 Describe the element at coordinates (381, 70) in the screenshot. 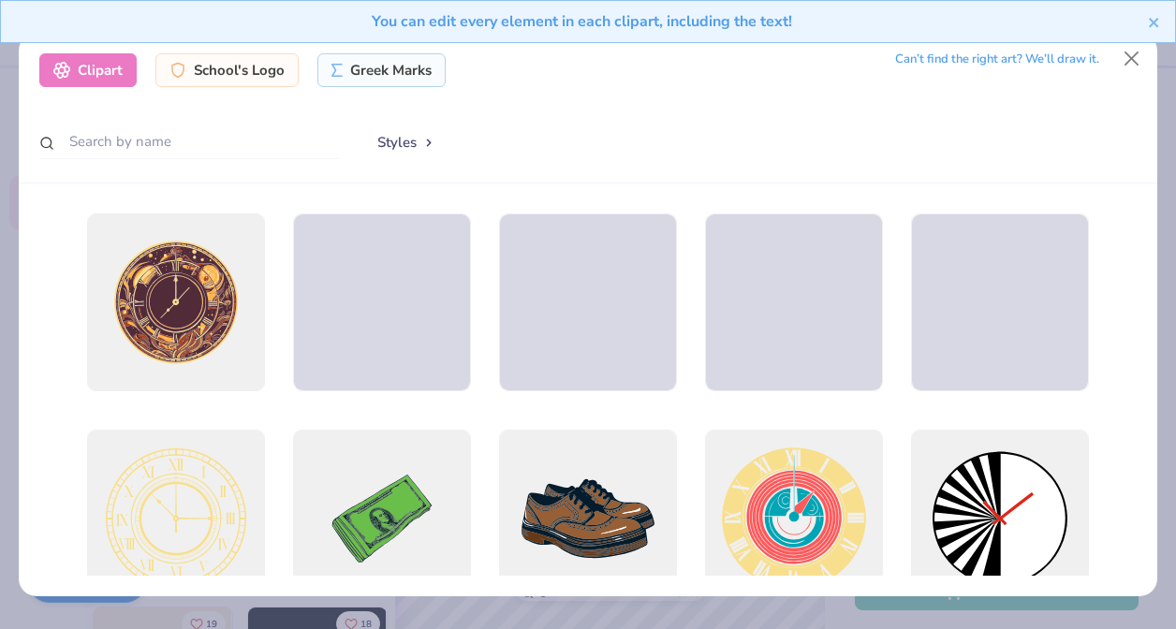

I see `div: Greek Marks` at that location.